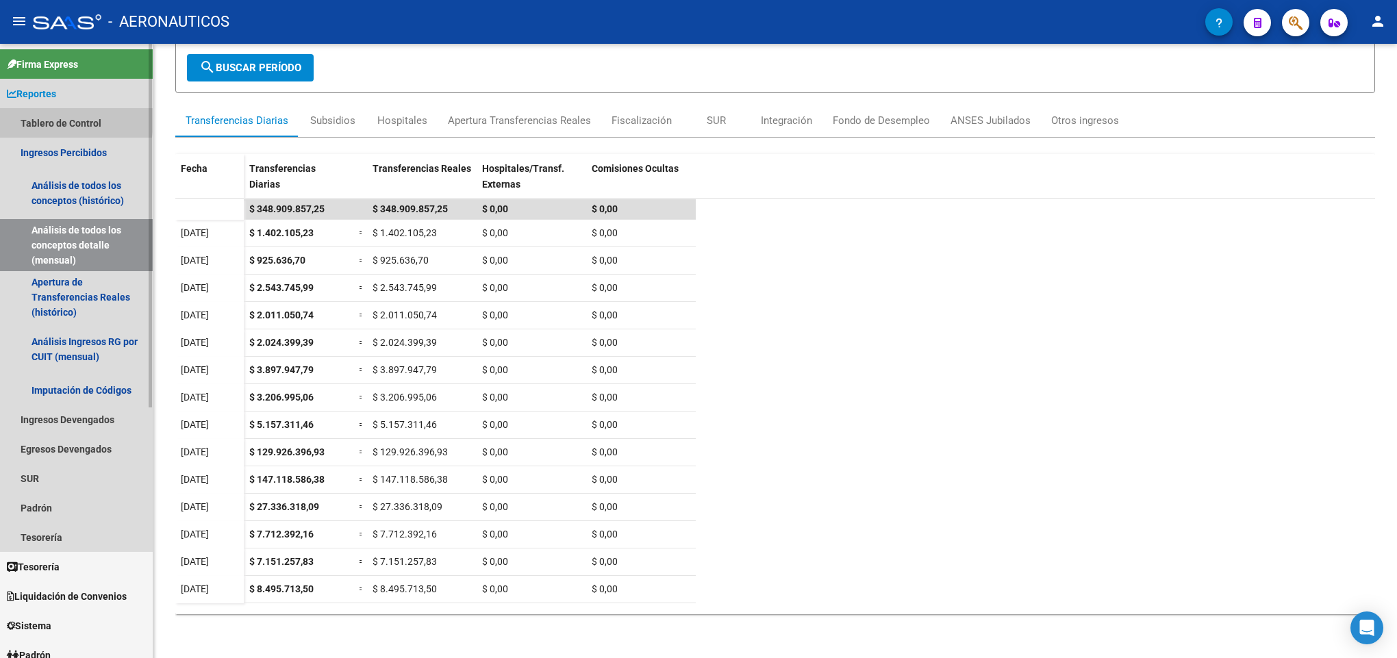  What do you see at coordinates (642, 121) in the screenshot?
I see `div: Fiscalización` at bounding box center [642, 121].